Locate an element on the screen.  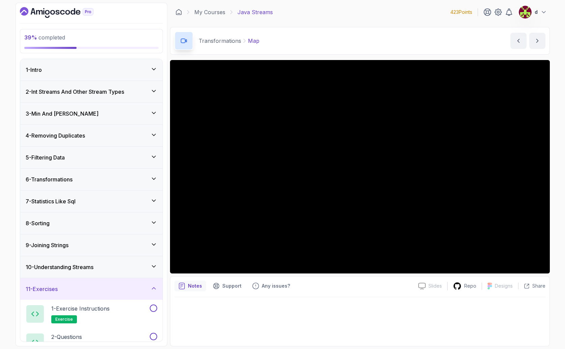
p: Support is located at coordinates (232, 286).